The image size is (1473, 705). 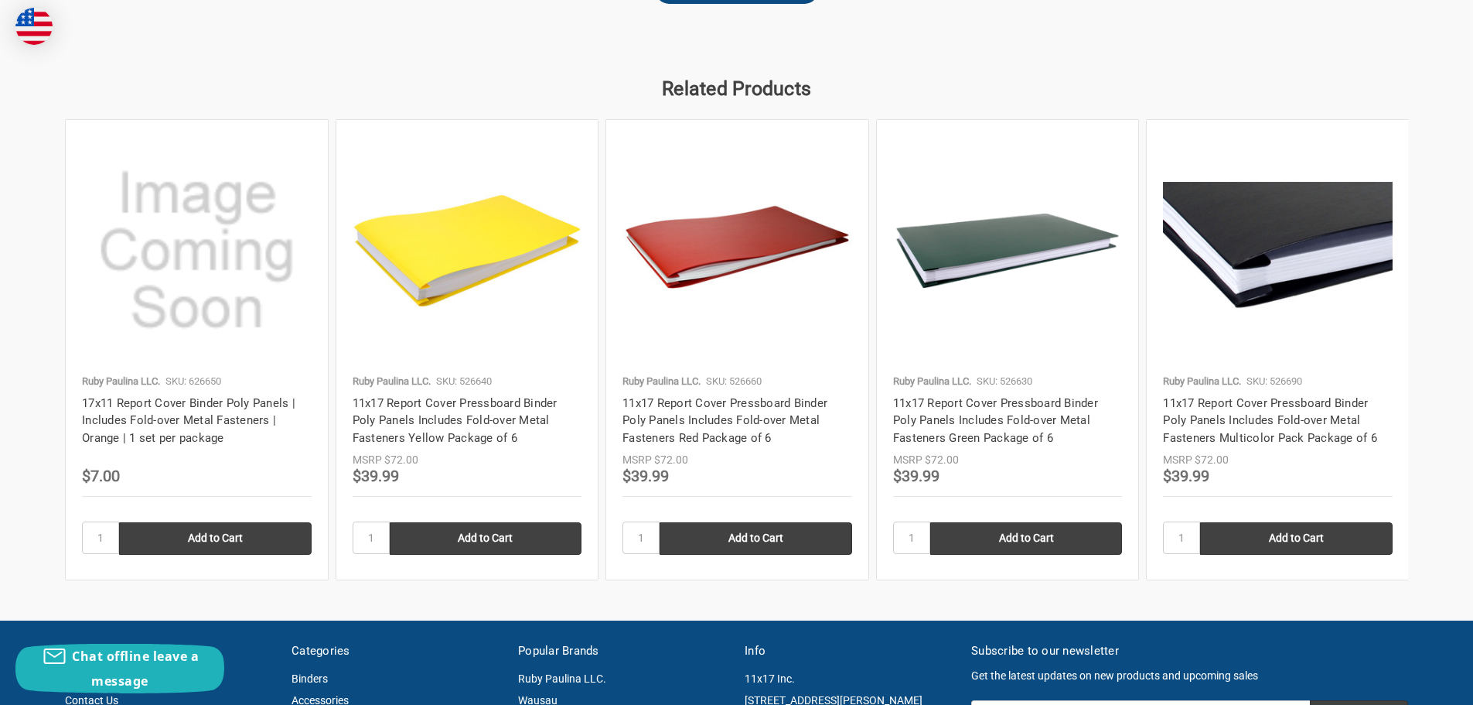 What do you see at coordinates (309, 678) in the screenshot?
I see `a: Binders` at bounding box center [309, 678].